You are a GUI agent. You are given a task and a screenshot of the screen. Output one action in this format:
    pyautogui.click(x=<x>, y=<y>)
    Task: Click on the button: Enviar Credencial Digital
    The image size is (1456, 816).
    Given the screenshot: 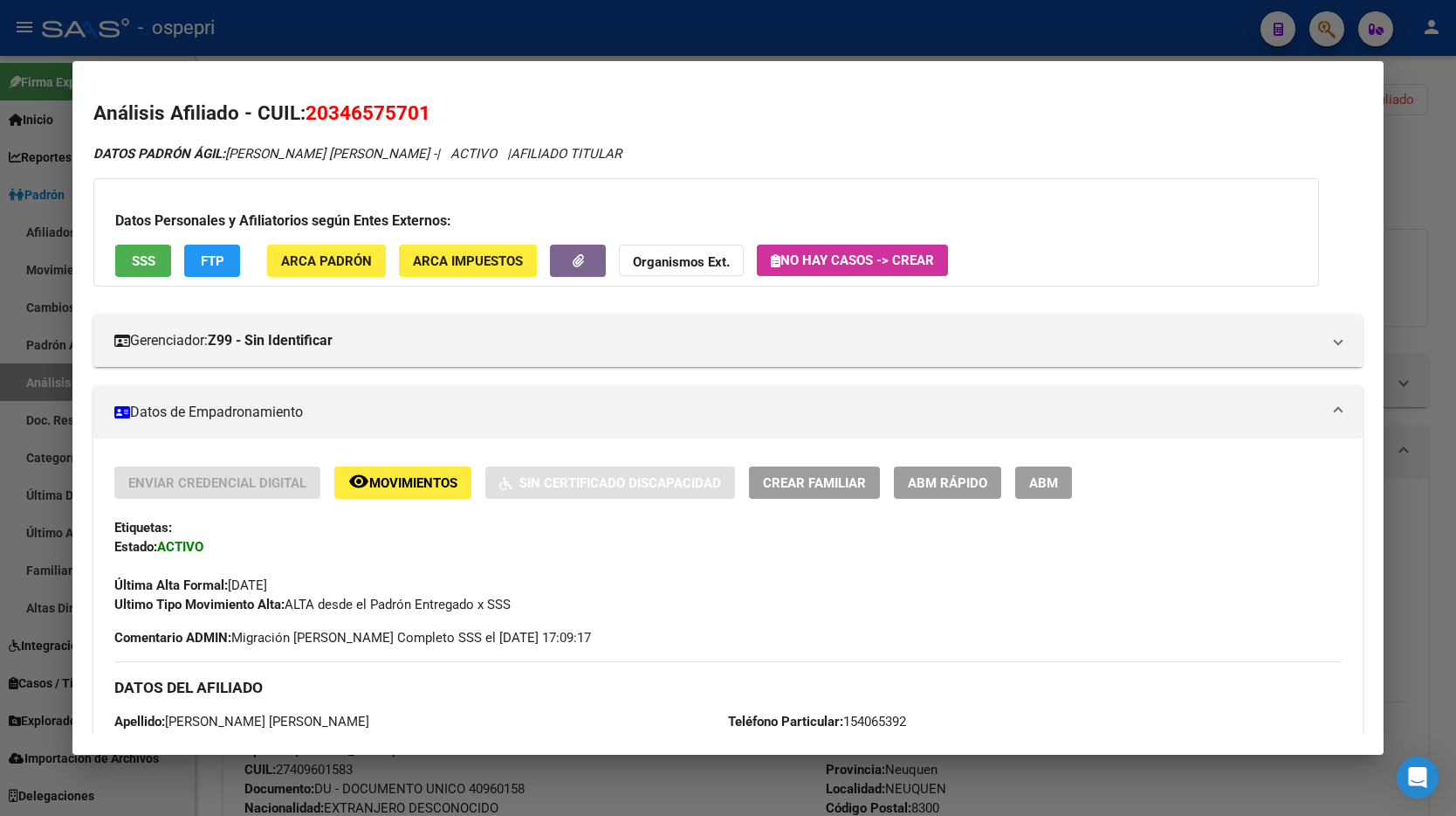 What is the action you would take?
    pyautogui.click(x=217, y=482)
    